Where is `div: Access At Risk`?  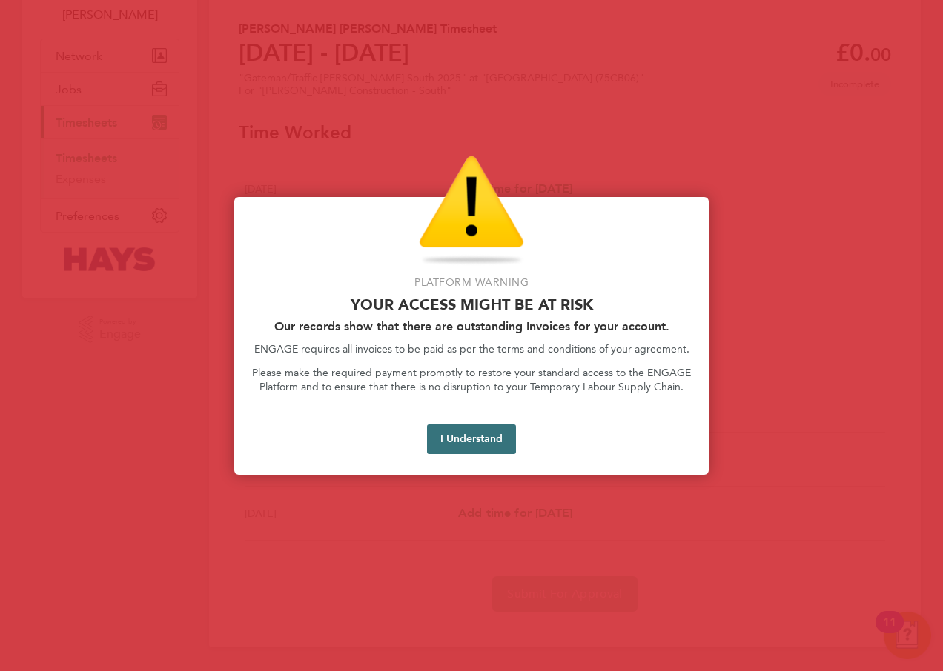
div: Access At Risk is located at coordinates (471, 336).